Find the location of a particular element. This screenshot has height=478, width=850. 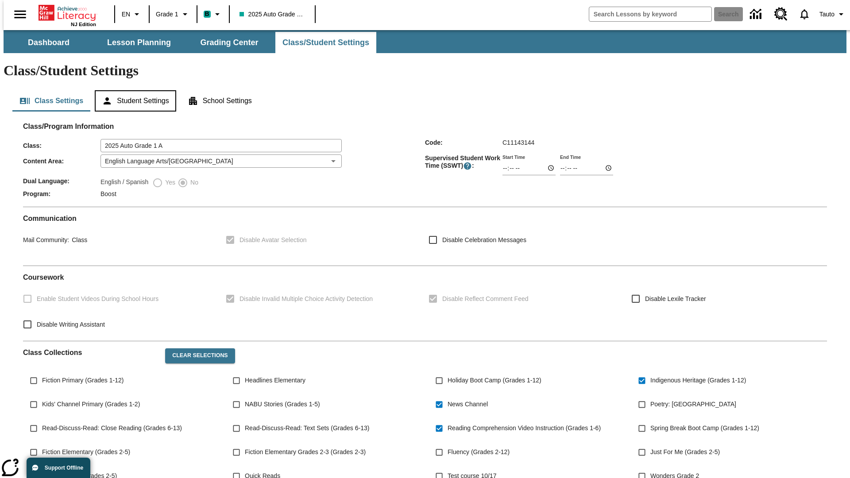

button: School Settings is located at coordinates (220, 101).